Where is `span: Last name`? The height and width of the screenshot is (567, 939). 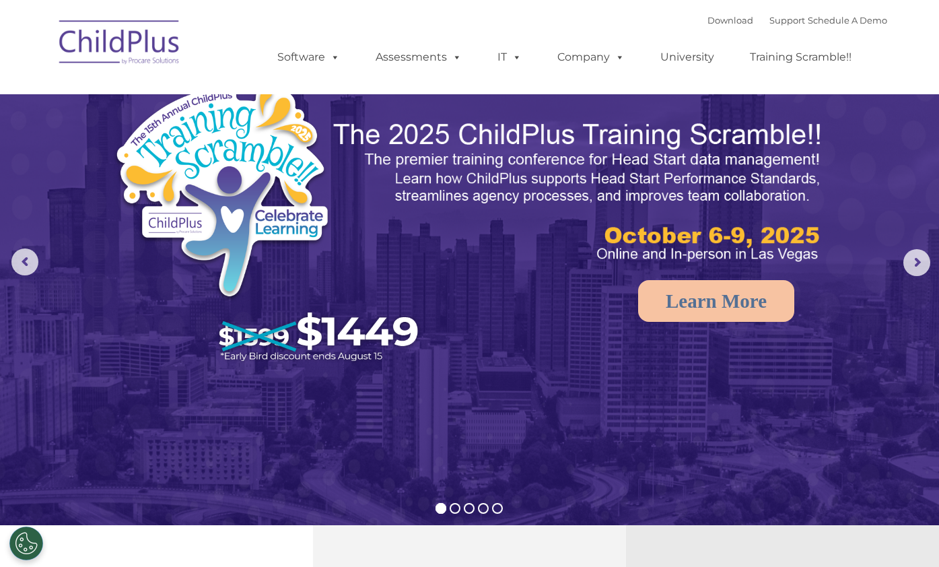
span: Last name is located at coordinates (207, 94).